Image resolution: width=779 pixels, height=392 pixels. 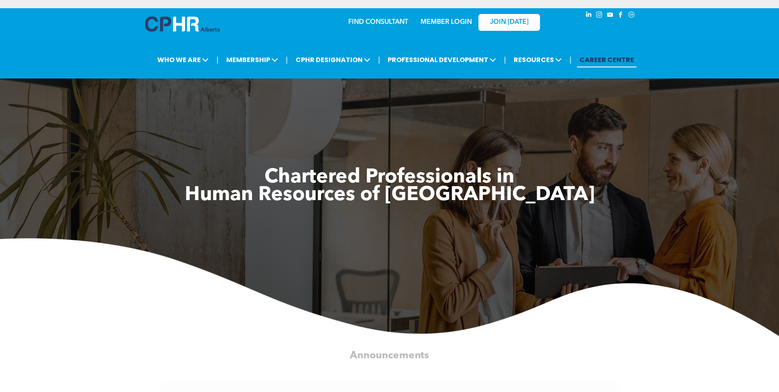 I want to click on span: PROFESSIONAL DEVELOPMENT, so click(x=442, y=60).